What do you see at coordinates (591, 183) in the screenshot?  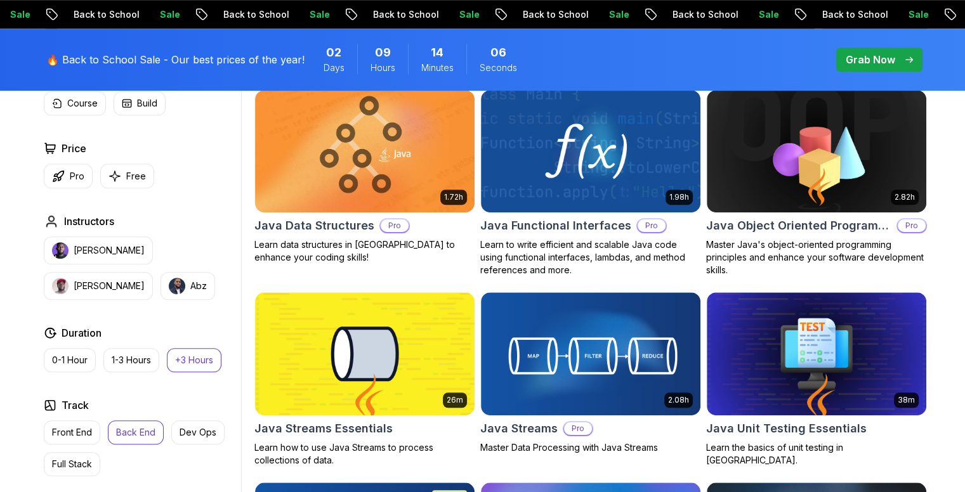 I see `a: Java Functional Interfaces card1.98hJava Functional InterfacesProLearn to write efficient and sca...` at bounding box center [591, 183].